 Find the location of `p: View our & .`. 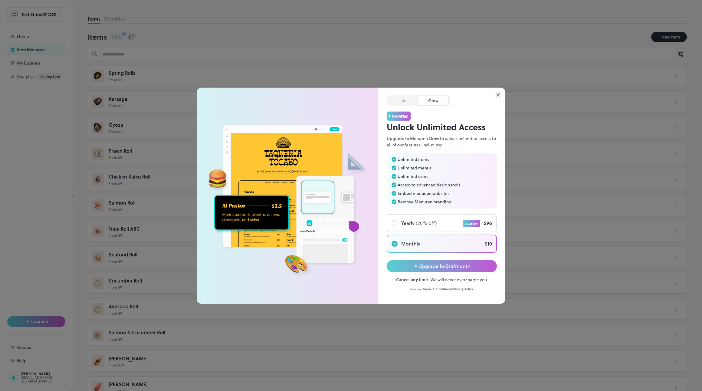

p: View our & . is located at coordinates (442, 289).